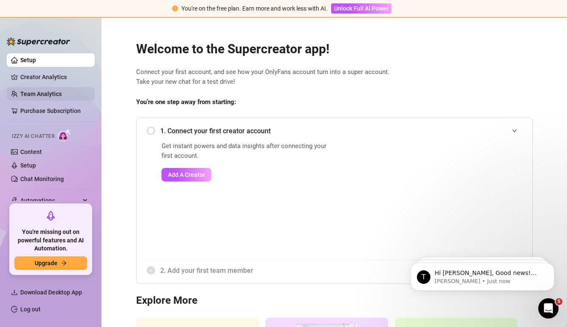  What do you see at coordinates (559, 301) in the screenshot?
I see `span: 5` at bounding box center [559, 301].